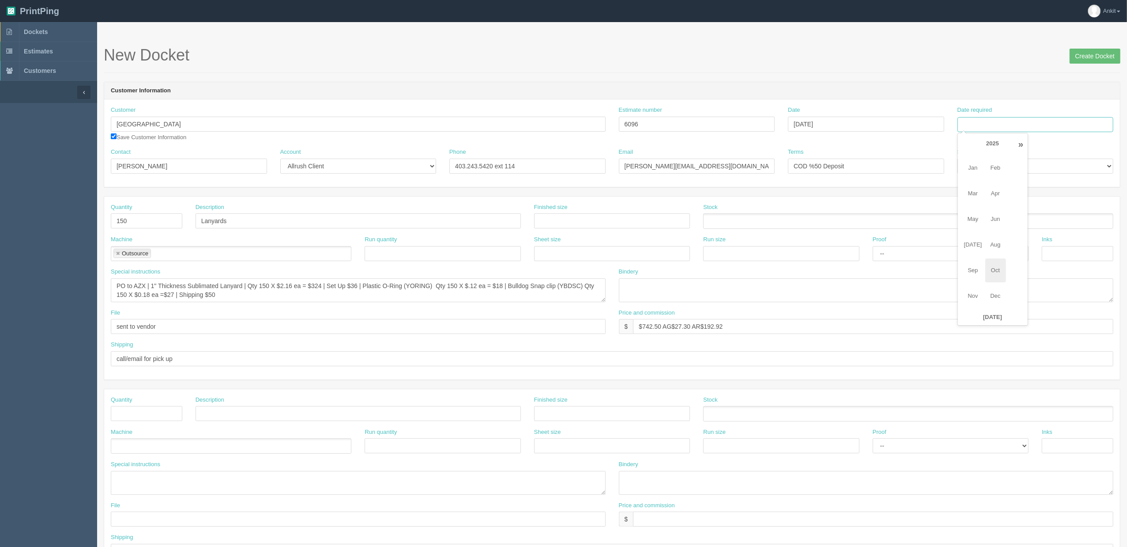  Describe the element at coordinates (626, 152) in the screenshot. I see `label: Email` at that location.